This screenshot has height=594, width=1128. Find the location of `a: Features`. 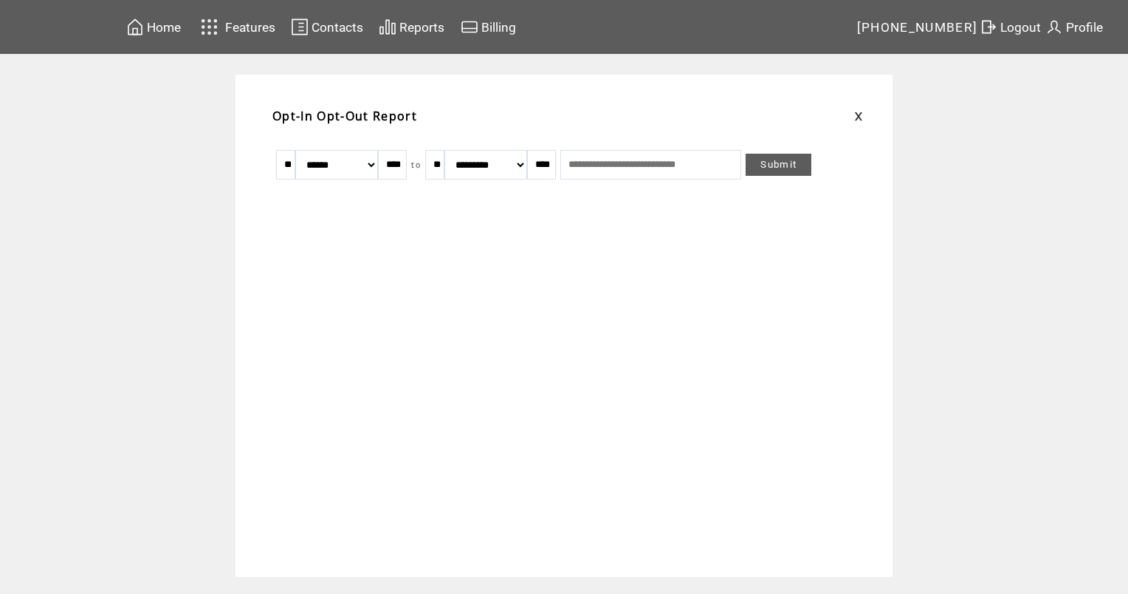

a: Features is located at coordinates (236, 27).